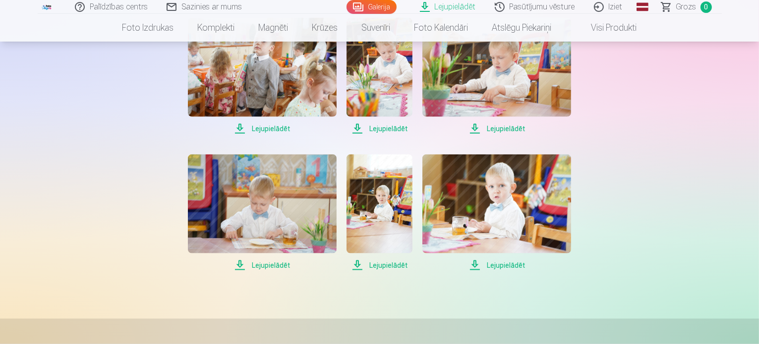  Describe the element at coordinates (376, 28) in the screenshot. I see `a: Suvenīri` at that location.